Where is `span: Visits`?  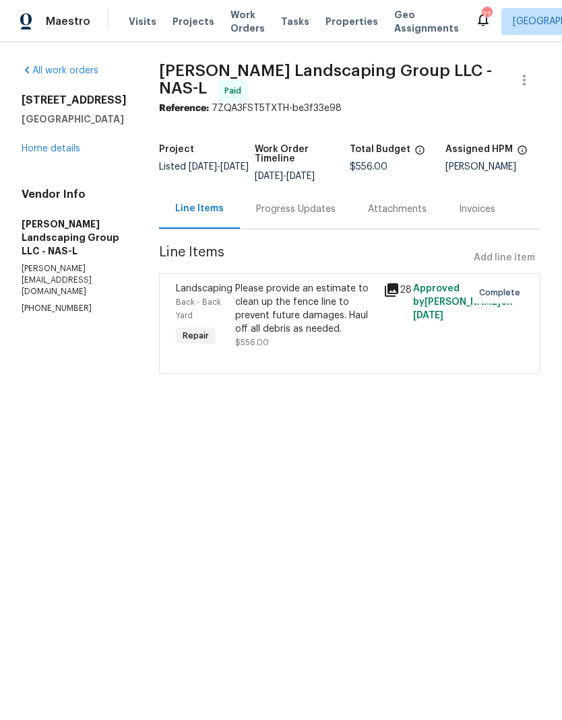 span: Visits is located at coordinates (142, 22).